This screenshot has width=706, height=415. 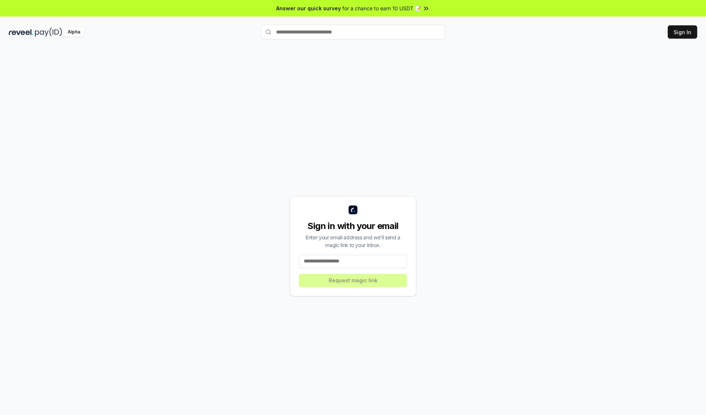 I want to click on img: logo_small, so click(x=353, y=210).